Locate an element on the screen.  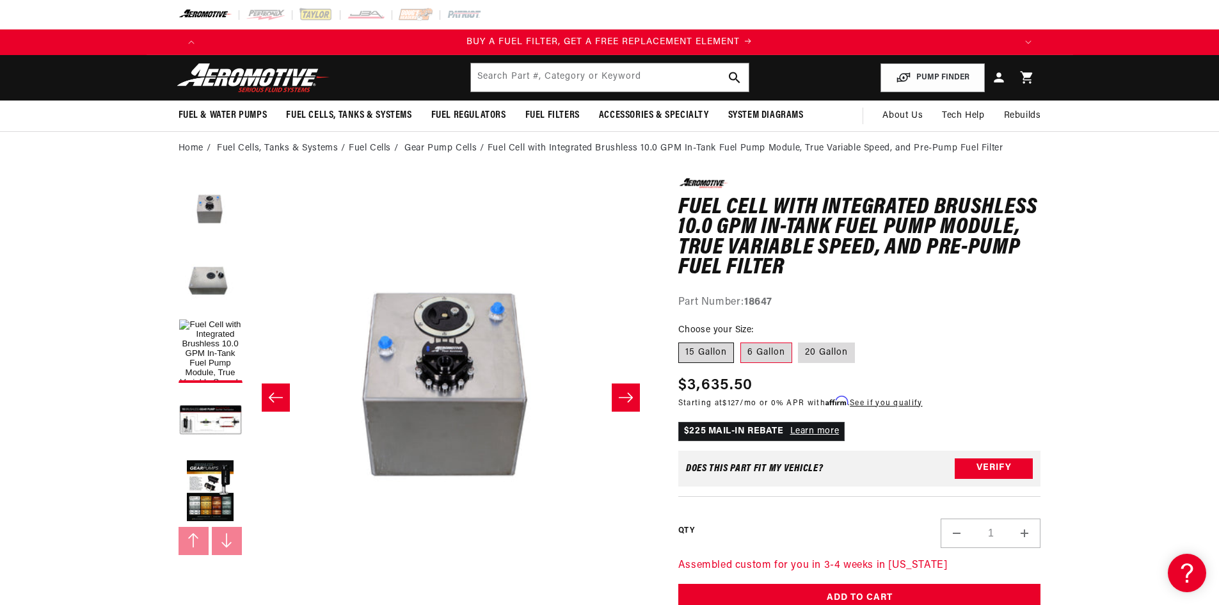
span: Fuel Regulators is located at coordinates (468, 115).